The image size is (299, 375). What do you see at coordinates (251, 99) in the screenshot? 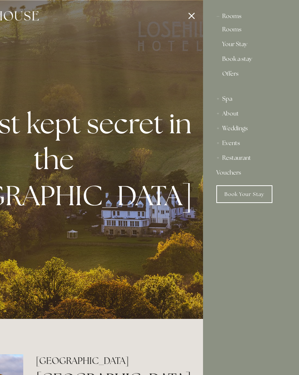
I see `div: Spa` at bounding box center [251, 99].